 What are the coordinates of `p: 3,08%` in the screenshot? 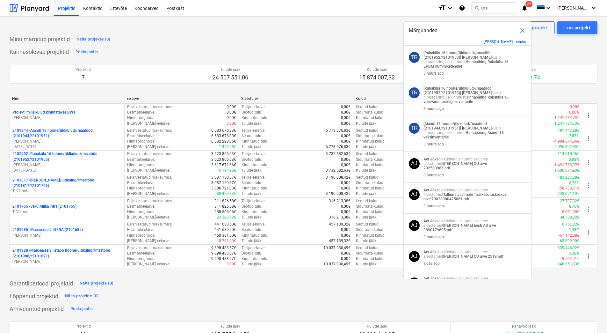 It's located at (574, 159).